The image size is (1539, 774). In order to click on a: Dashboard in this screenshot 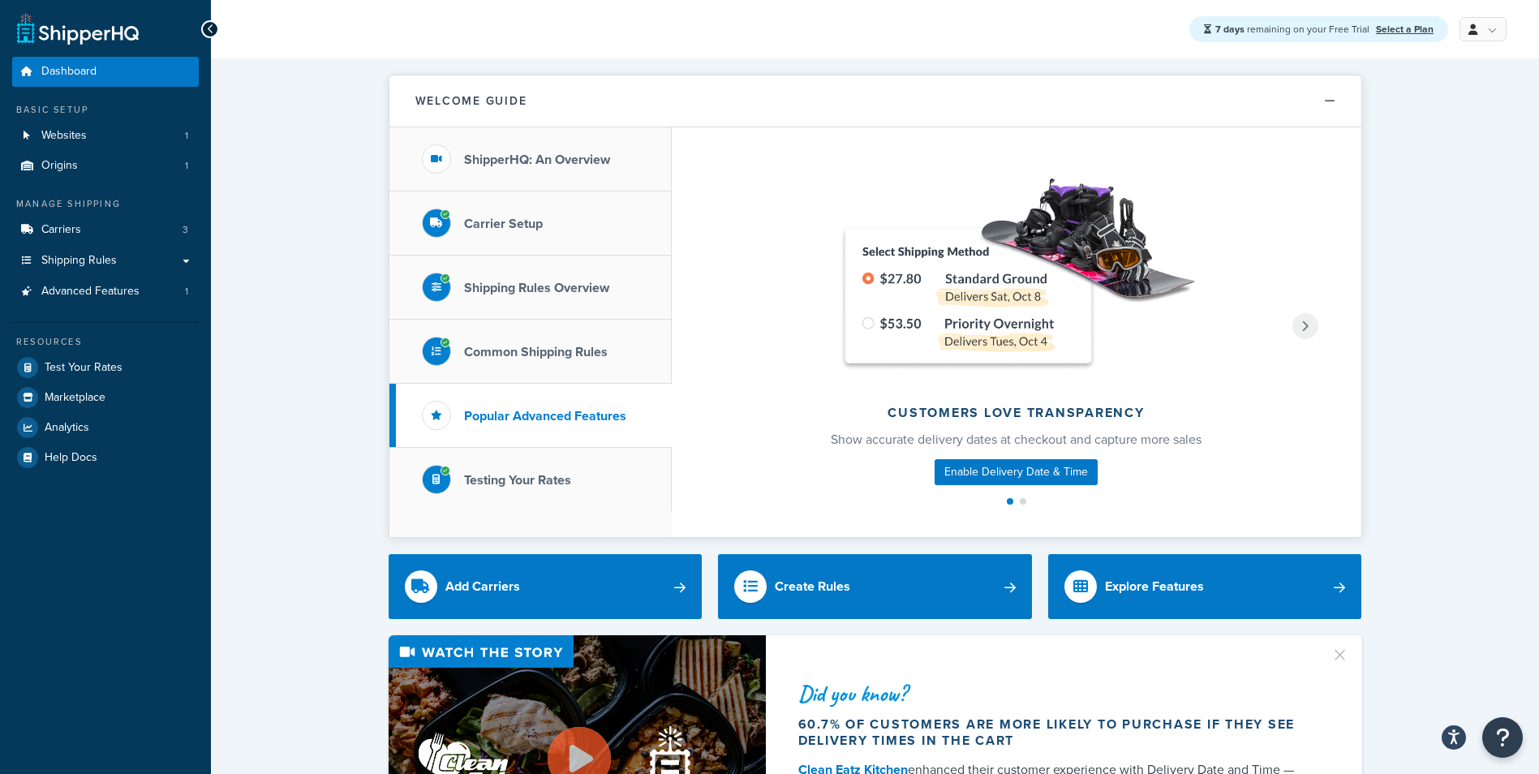, I will do `click(105, 71)`.